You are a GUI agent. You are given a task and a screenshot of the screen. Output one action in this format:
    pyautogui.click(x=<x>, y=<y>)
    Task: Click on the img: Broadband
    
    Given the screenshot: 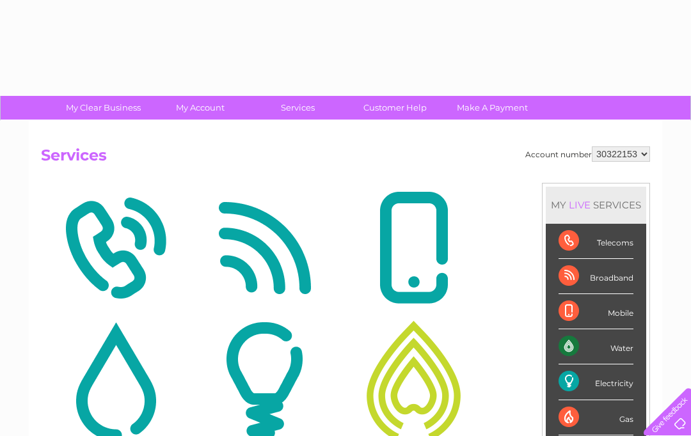 What is the action you would take?
    pyautogui.click(x=264, y=248)
    